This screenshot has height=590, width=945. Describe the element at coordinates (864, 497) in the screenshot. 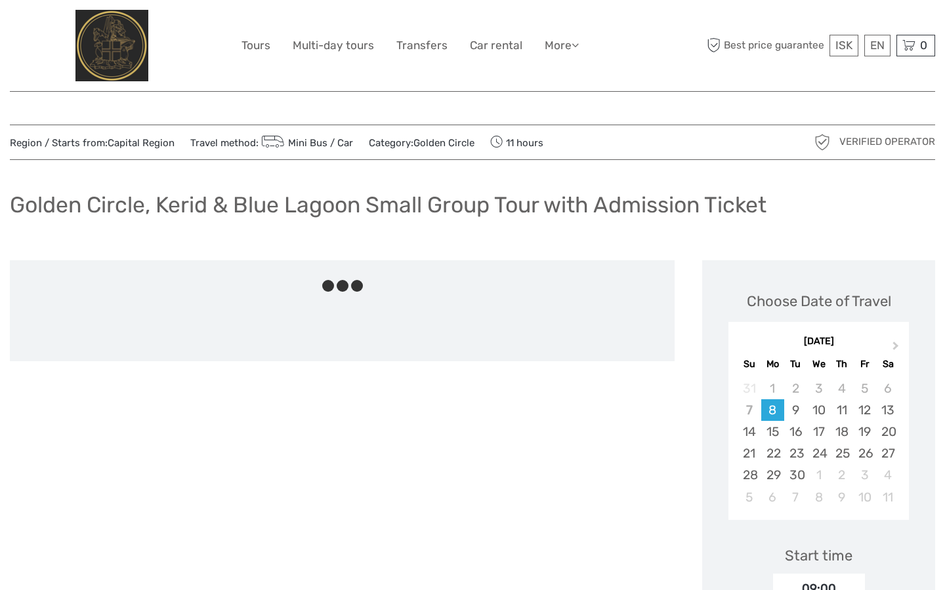

I see `div: Choose Friday, October 10th, 2025` at that location.